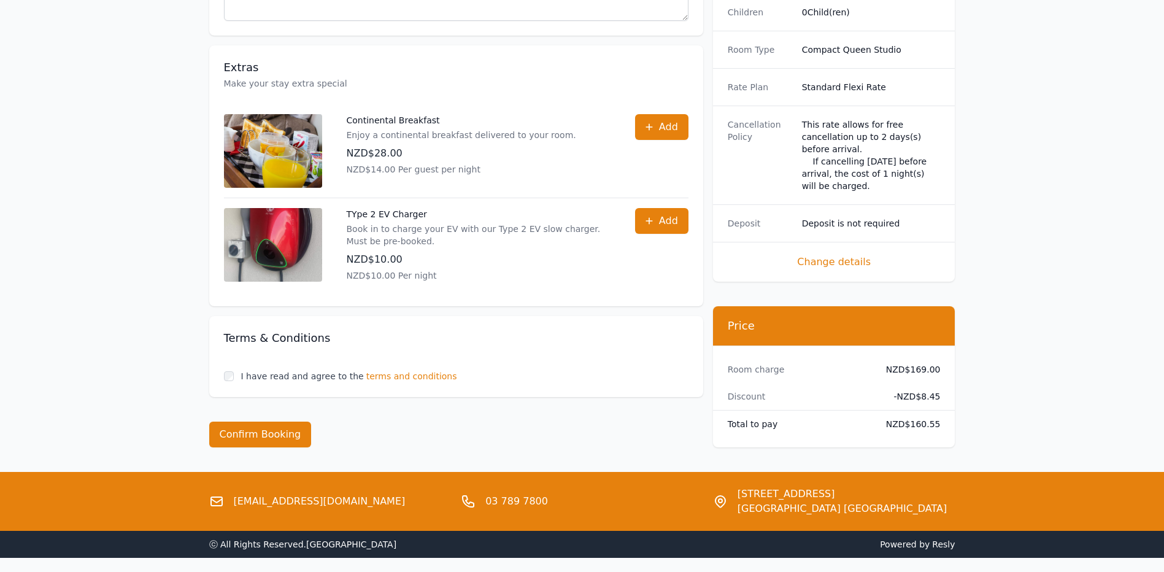  I want to click on dt: Rate Plan, so click(760, 87).